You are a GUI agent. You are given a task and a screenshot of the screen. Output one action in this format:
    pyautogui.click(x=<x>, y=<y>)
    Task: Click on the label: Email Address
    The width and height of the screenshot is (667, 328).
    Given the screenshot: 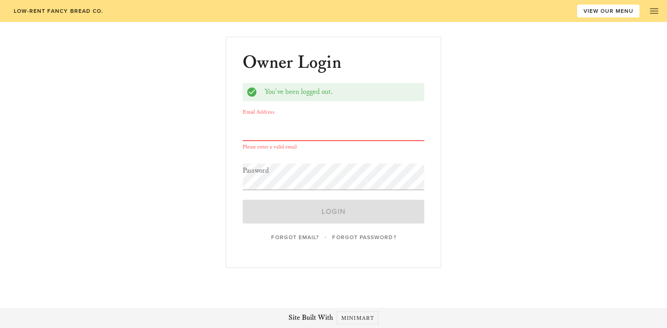 What is the action you would take?
    pyautogui.click(x=258, y=112)
    